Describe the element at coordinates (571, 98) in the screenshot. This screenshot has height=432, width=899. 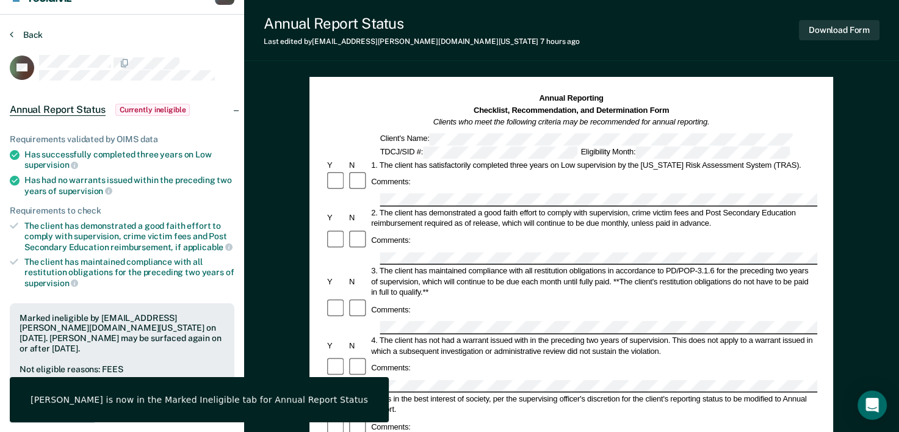
I see `strong: Annual Reporting` at that location.